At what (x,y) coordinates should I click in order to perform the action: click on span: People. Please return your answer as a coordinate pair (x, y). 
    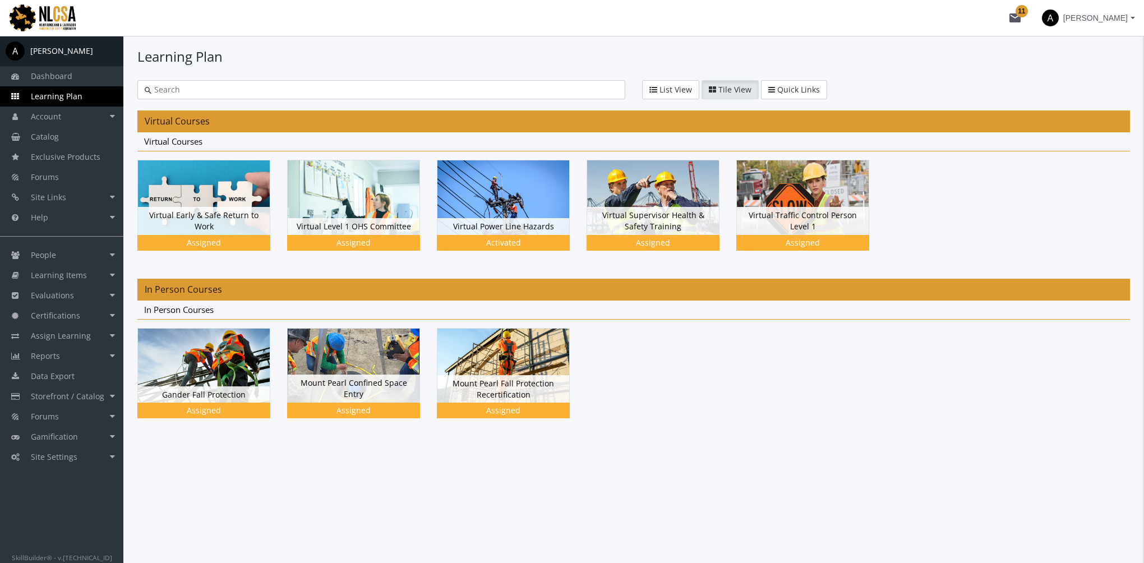
    Looking at the image, I should click on (43, 255).